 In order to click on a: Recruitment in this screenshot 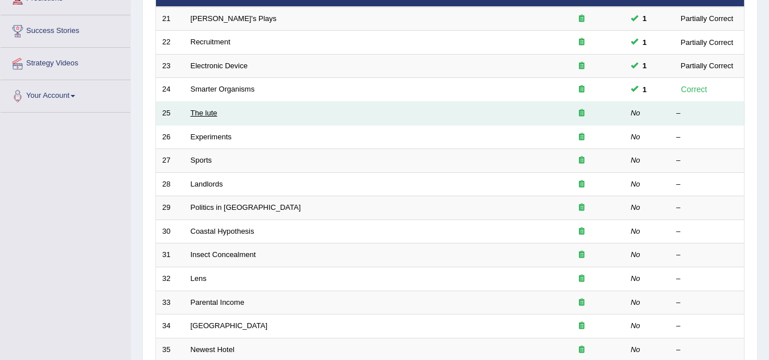, I will do `click(211, 42)`.